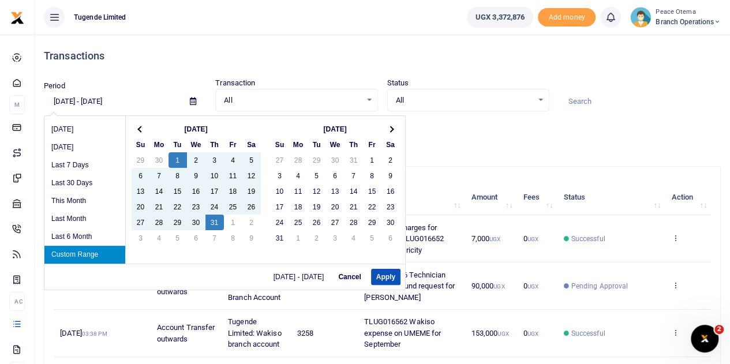 The height and width of the screenshot is (364, 730). I want to click on th: Amount: activate to sort column ascending, so click(491, 197).